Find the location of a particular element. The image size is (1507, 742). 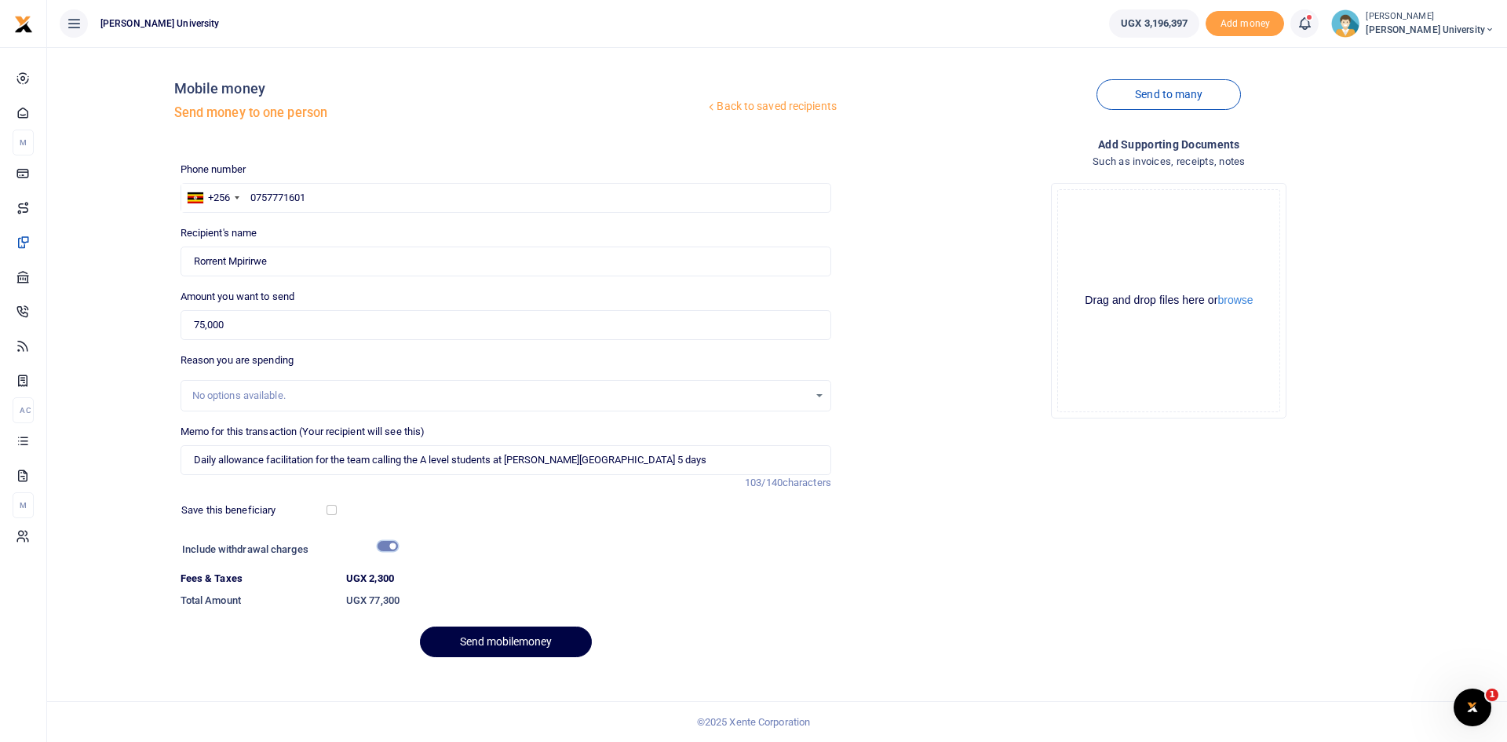

h4: Such as invoices, receipts, notes is located at coordinates (1168, 162).